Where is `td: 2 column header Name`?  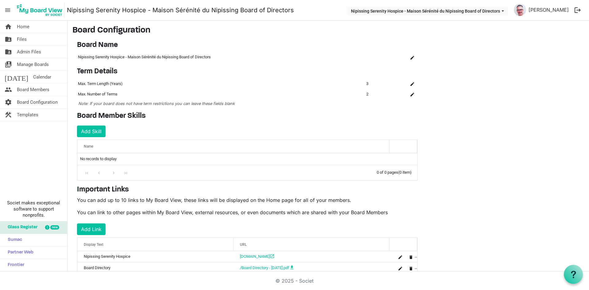
td: 2 column header Name is located at coordinates (377, 94).